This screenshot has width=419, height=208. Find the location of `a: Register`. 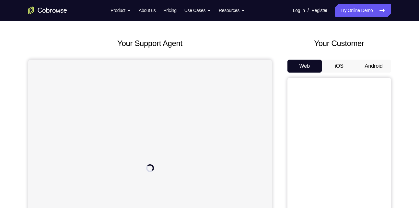

a: Register is located at coordinates (319, 10).